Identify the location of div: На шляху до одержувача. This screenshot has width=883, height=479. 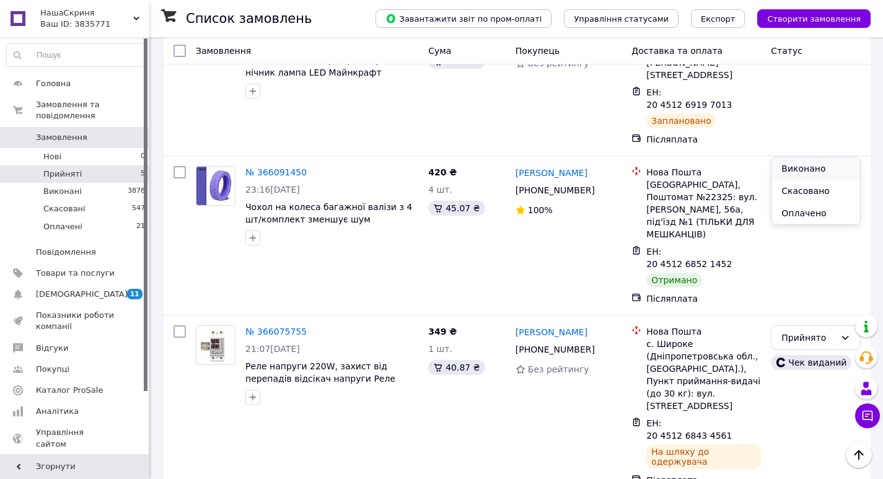
(704, 457).